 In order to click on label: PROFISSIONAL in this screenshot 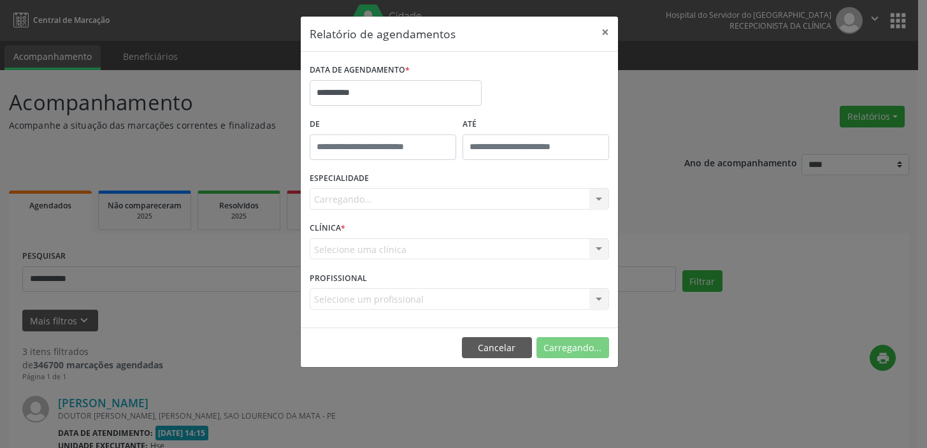, I will do `click(338, 278)`.